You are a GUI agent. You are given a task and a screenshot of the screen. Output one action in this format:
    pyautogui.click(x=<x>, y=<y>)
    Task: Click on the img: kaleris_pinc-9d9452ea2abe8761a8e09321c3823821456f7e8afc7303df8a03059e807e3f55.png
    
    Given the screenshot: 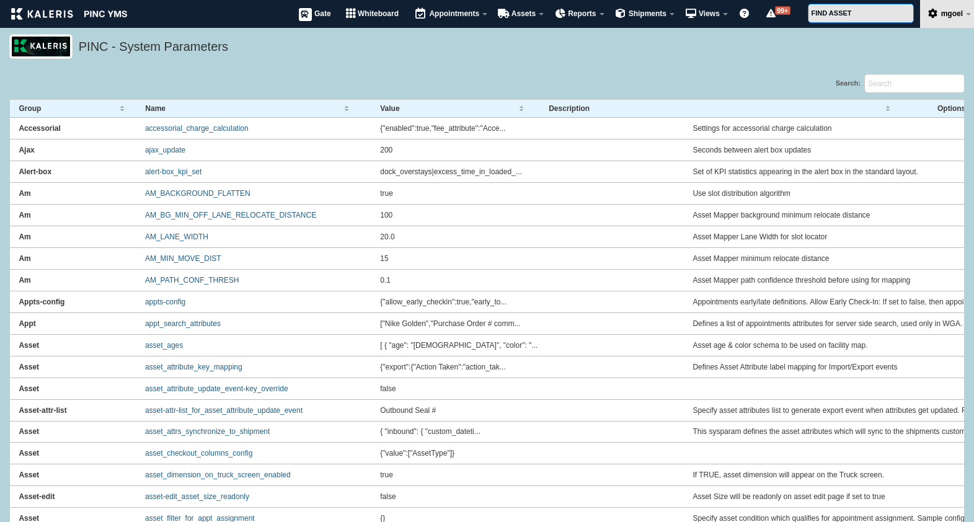 What is the action you would take?
    pyautogui.click(x=69, y=14)
    